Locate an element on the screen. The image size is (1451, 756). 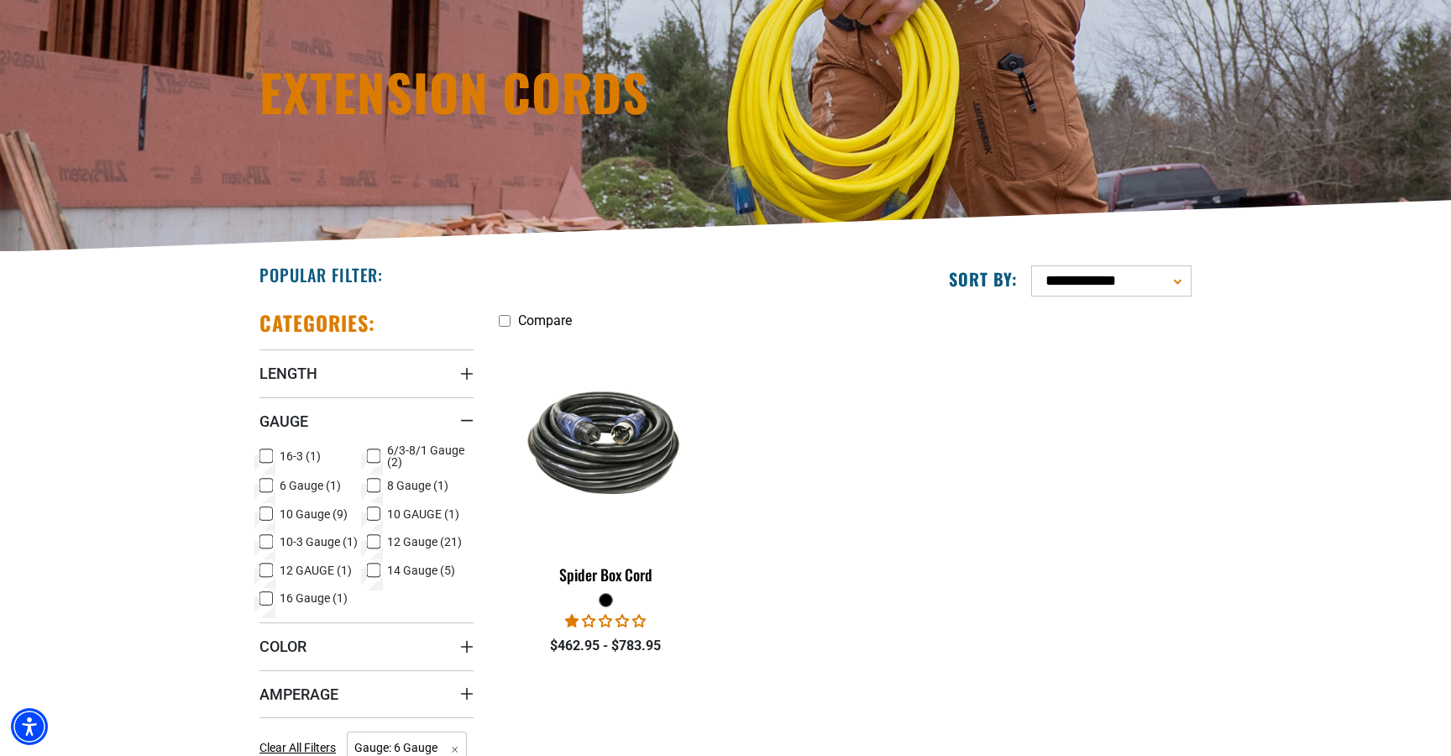
span: 8 Gauge (1) is located at coordinates (417, 485).